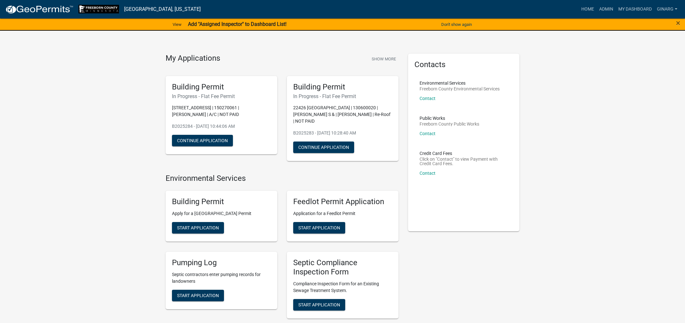  Describe the element at coordinates (237, 24) in the screenshot. I see `strong: Add "Assigned Inspector" to Dashboard List!` at that location.